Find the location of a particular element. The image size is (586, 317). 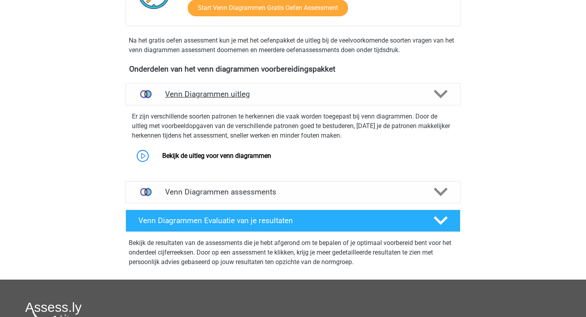

h4: Venn Diagrammen uitleg is located at coordinates (293, 94).